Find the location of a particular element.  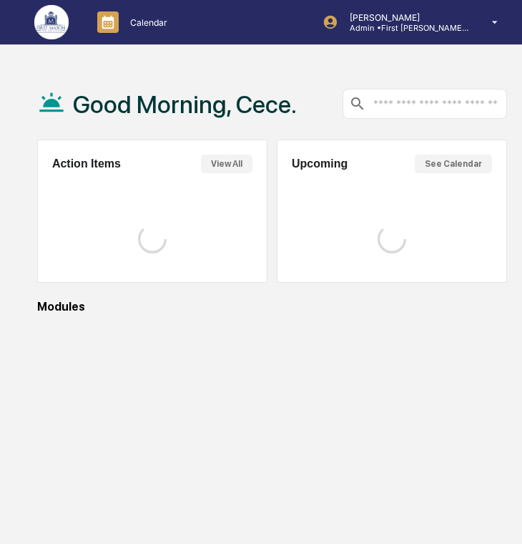

h2: Upcoming is located at coordinates (320, 164).